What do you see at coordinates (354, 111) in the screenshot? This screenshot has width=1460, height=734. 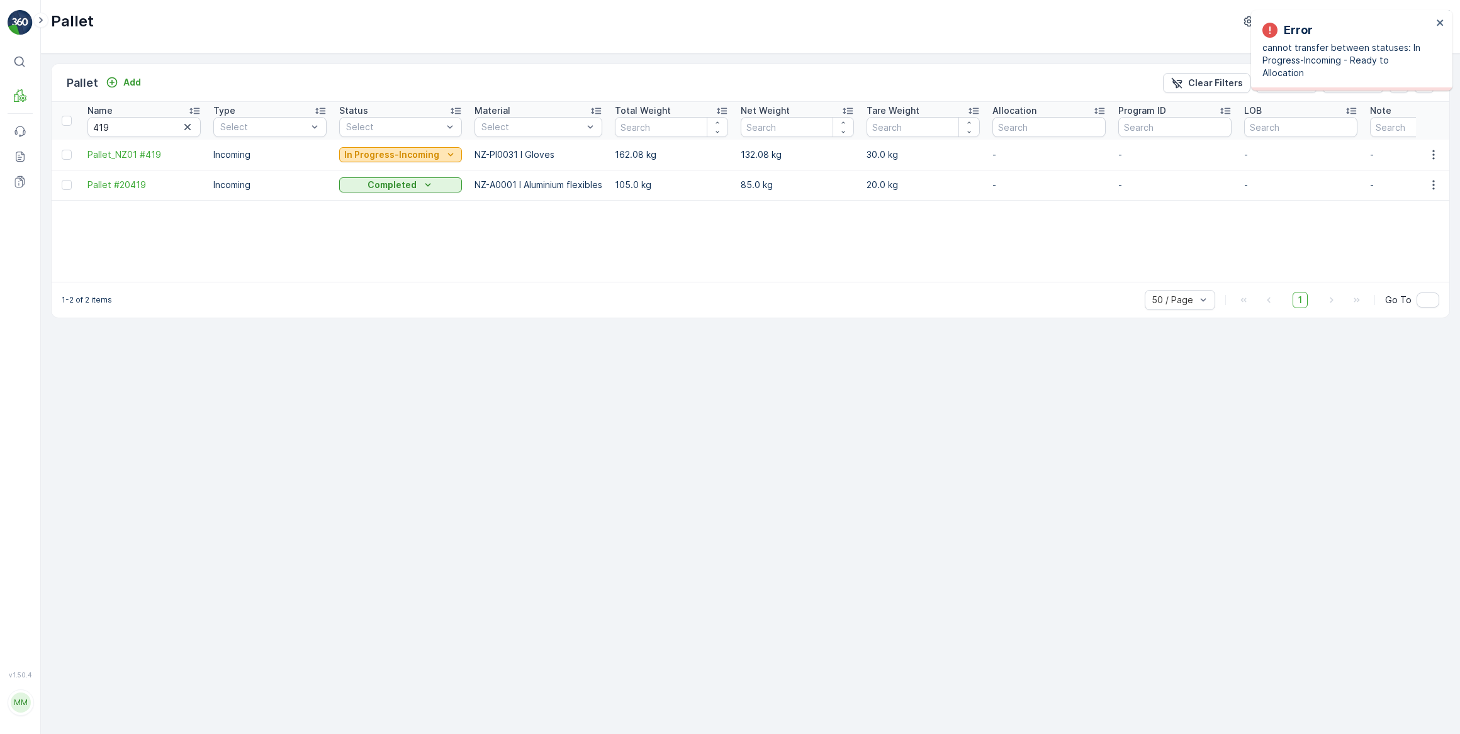 I see `p: Status` at bounding box center [354, 111].